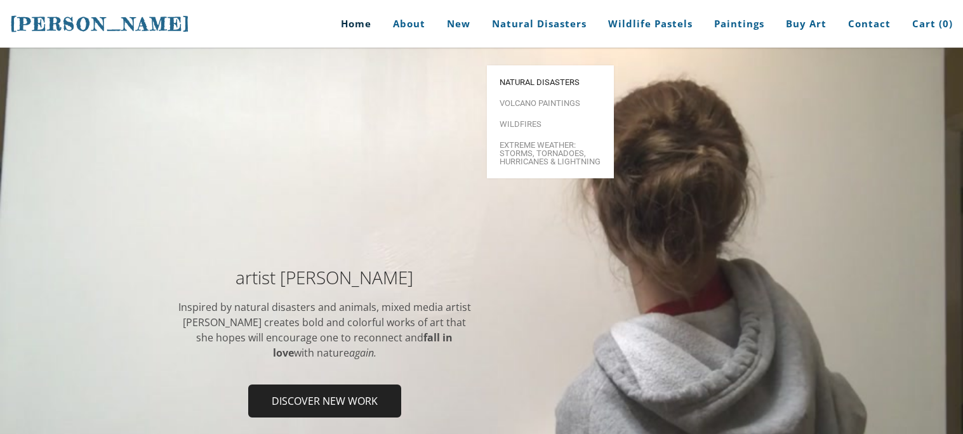 The height and width of the screenshot is (434, 963). Describe the element at coordinates (550, 124) in the screenshot. I see `a: Wildfires` at that location.